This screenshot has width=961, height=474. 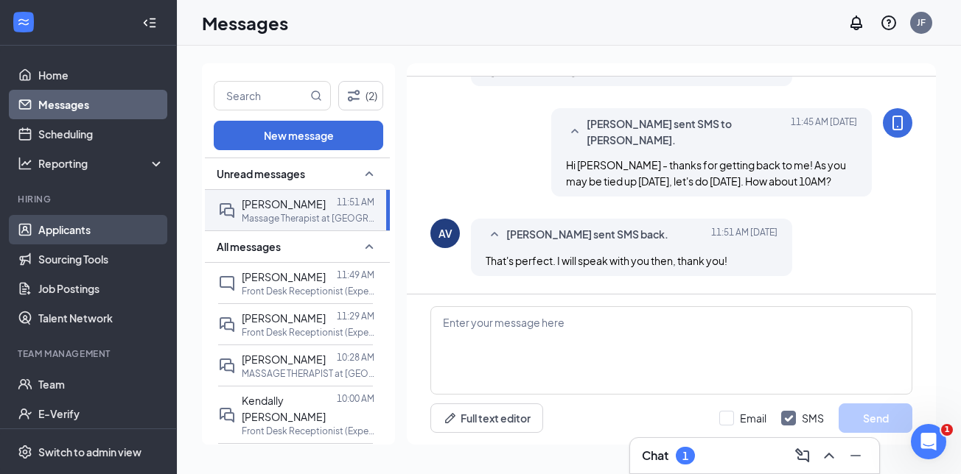 What do you see at coordinates (101, 105) in the screenshot?
I see `a: Messages` at bounding box center [101, 105].